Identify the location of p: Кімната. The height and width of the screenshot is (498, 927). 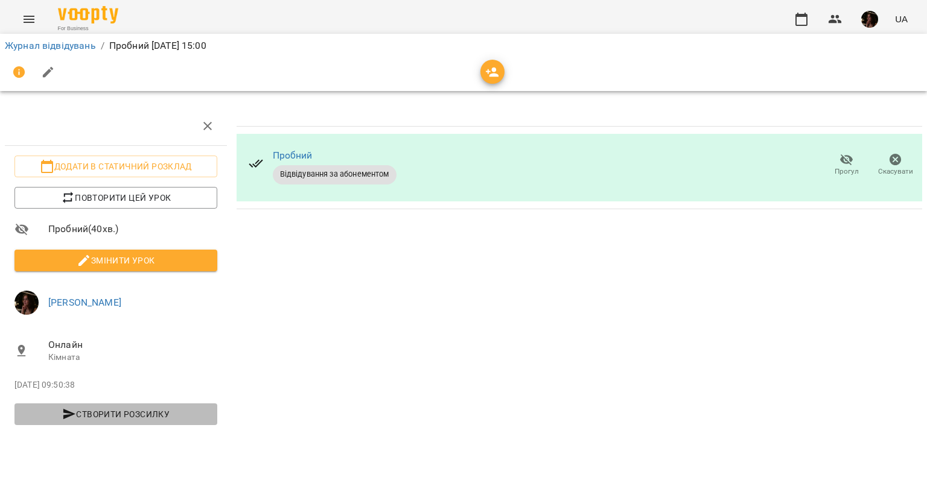
(133, 358).